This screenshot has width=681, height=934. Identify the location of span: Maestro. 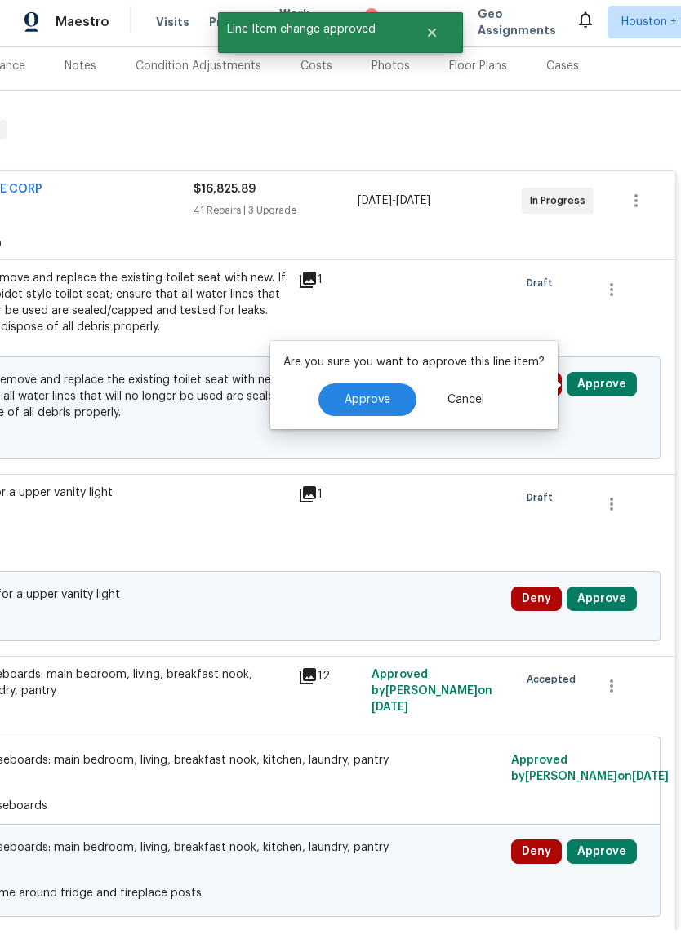
(82, 26).